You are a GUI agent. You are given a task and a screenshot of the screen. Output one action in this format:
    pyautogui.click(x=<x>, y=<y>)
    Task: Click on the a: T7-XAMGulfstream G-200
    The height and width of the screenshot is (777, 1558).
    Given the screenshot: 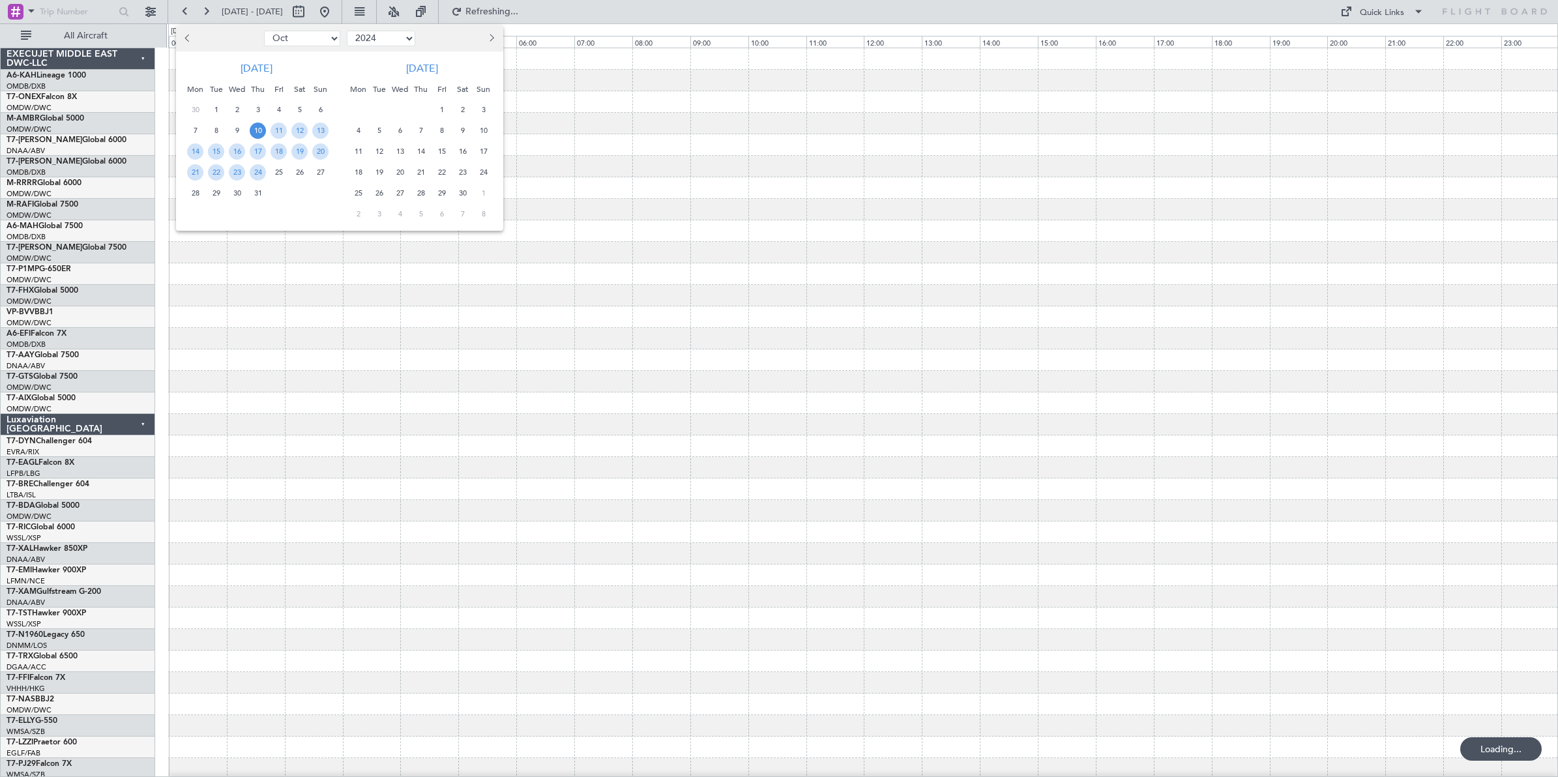 What is the action you would take?
    pyautogui.click(x=53, y=592)
    